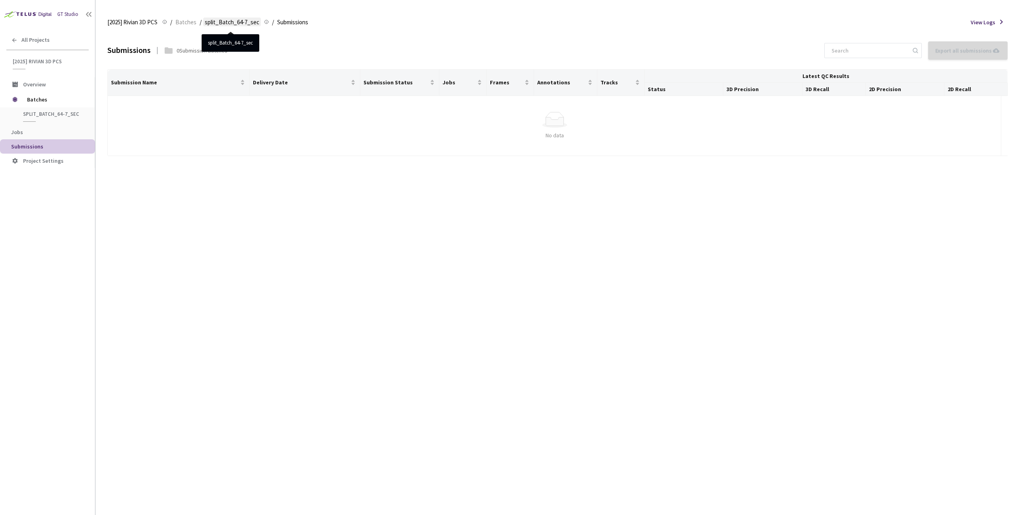  What do you see at coordinates (34, 84) in the screenshot?
I see `span: Overview` at bounding box center [34, 84].